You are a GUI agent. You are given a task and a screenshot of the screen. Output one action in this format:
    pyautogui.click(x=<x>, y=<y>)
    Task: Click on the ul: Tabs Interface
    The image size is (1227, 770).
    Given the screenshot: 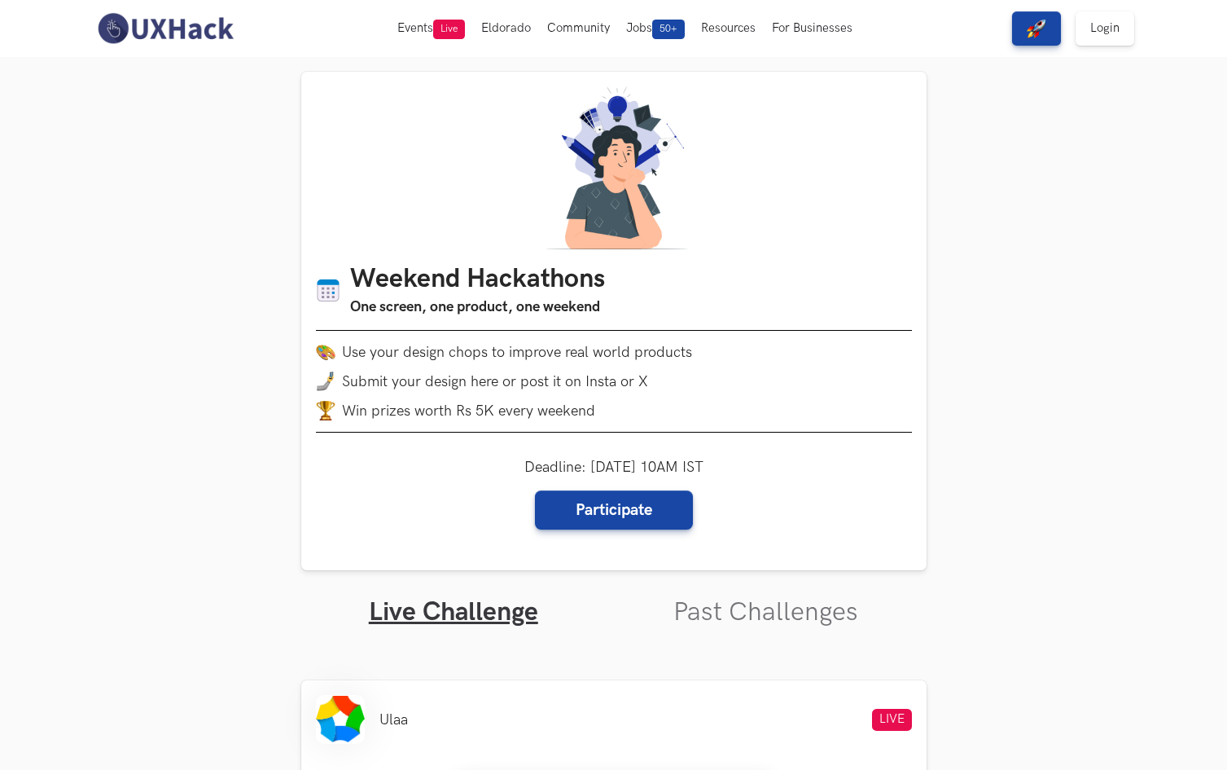 What is the action you would take?
    pyautogui.click(x=614, y=599)
    